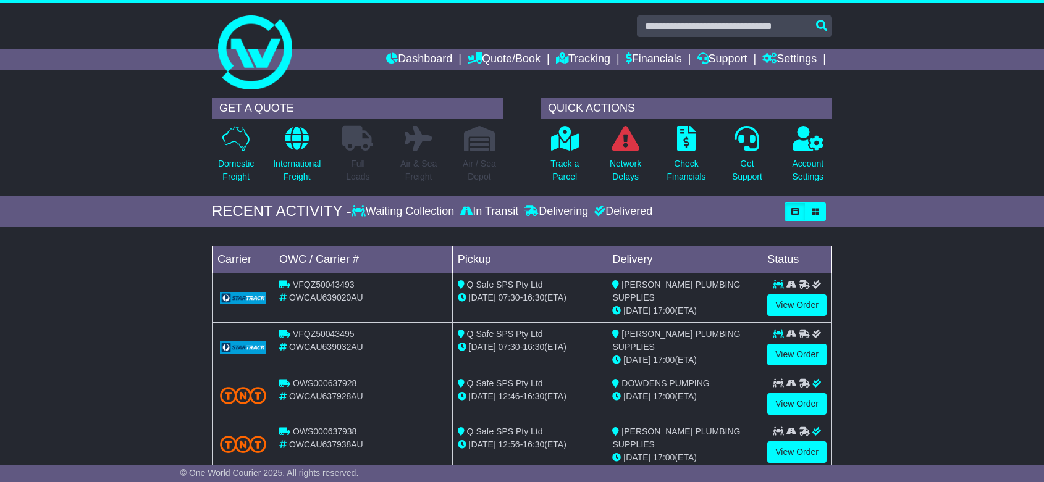 This screenshot has width=1044, height=482. Describe the element at coordinates (325, 383) in the screenshot. I see `span: OWS000637928` at that location.